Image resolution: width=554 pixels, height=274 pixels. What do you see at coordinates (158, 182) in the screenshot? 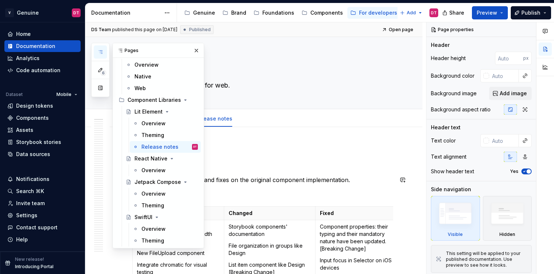
I see `div: Jetpack Compose` at bounding box center [158, 182].